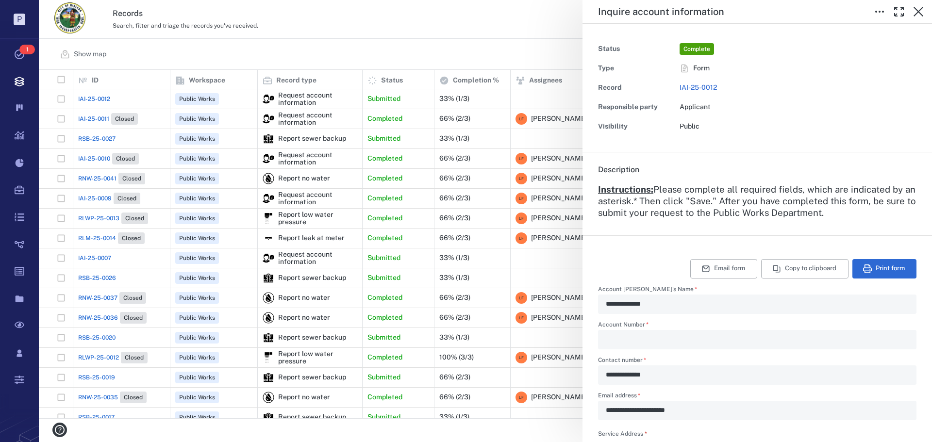  What do you see at coordinates (698, 87) in the screenshot?
I see `a: IAI-25-0012` at bounding box center [698, 87].